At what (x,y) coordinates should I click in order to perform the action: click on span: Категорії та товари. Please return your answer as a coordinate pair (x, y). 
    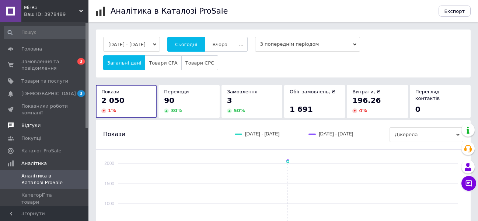
    Looking at the image, I should click on (45, 198).